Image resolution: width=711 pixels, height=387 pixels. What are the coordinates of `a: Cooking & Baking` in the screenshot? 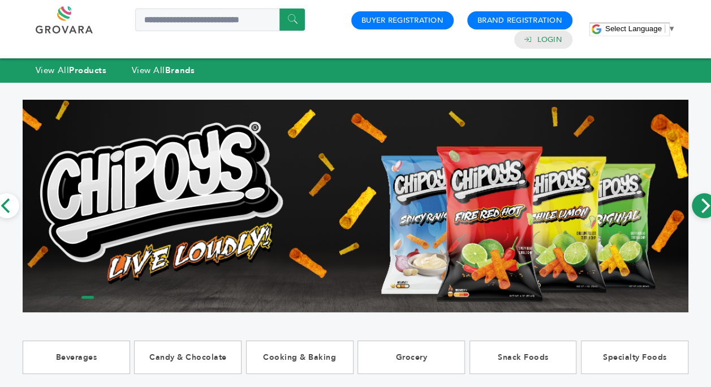 It's located at (300, 357).